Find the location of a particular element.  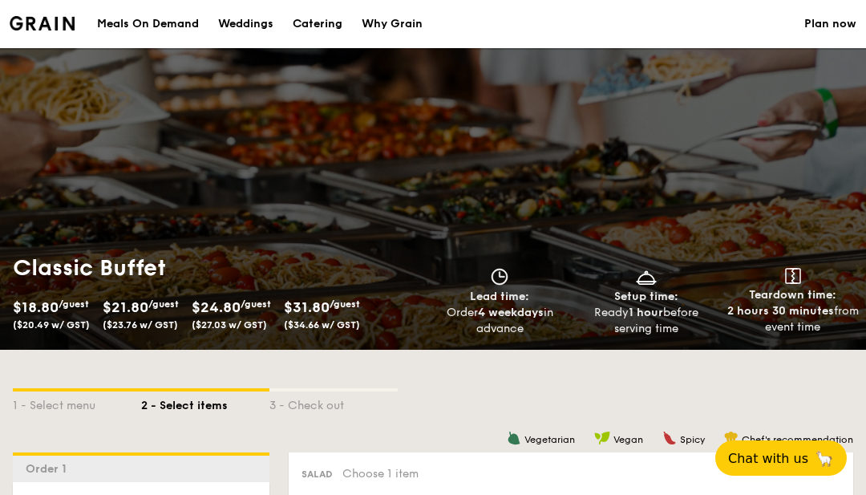

img: icon-vegetarian.fe4039eb.svg is located at coordinates (514, 438).